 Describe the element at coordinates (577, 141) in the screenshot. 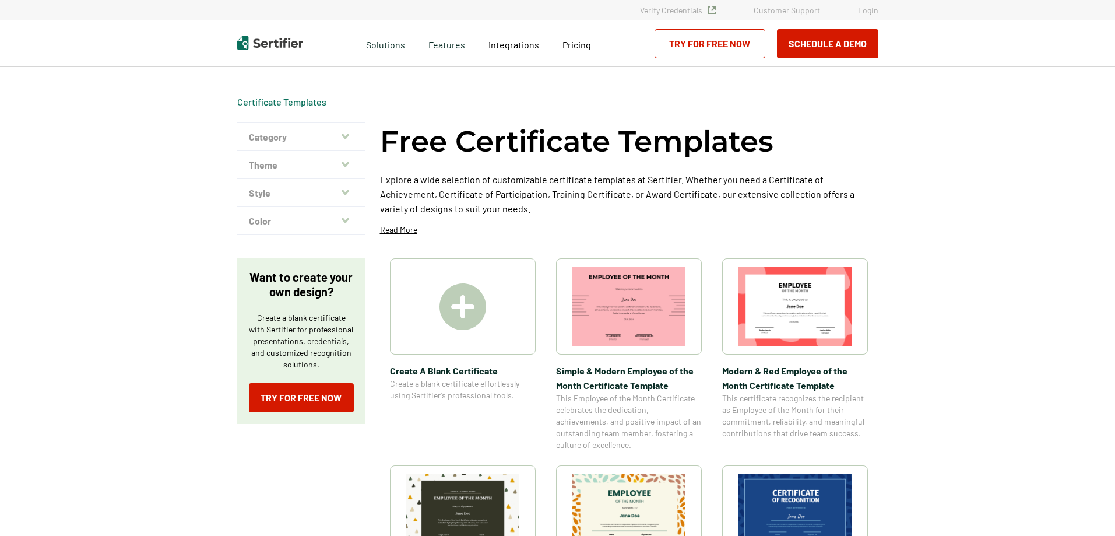

I see `h1: Free Certificate Templates` at that location.